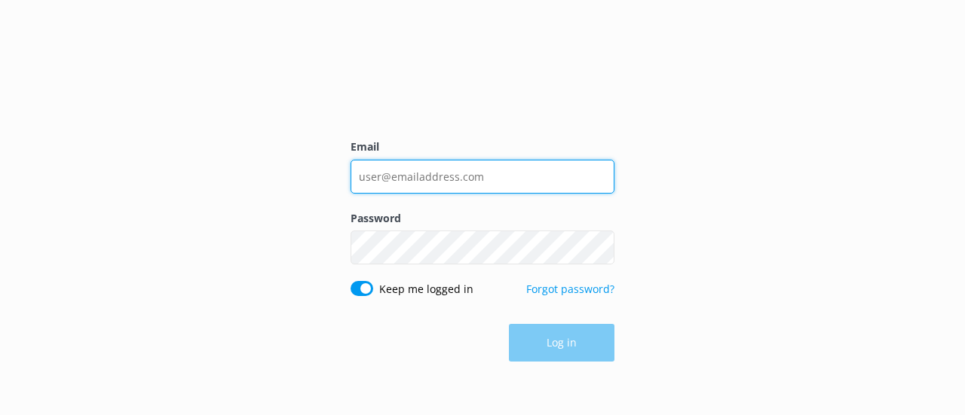  I want to click on a: Forgot password?, so click(570, 289).